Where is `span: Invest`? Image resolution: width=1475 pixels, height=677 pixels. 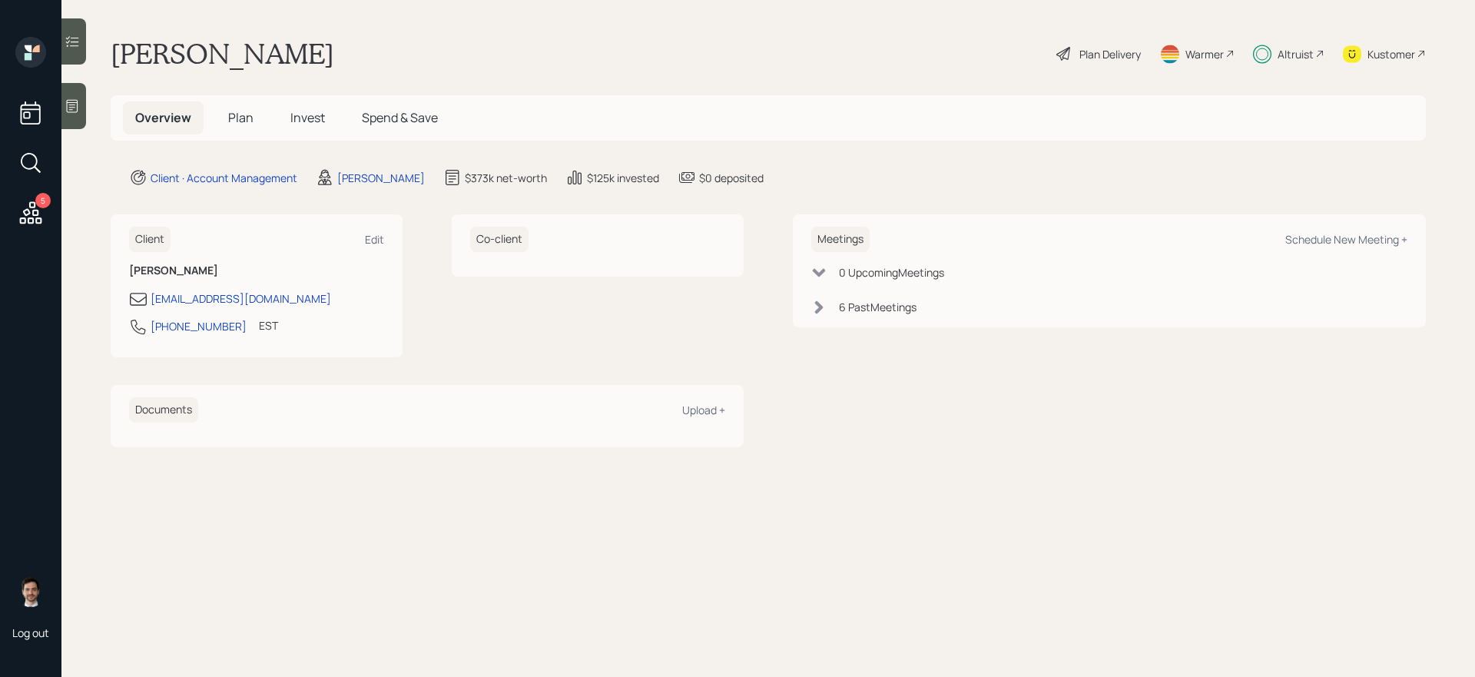 span: Invest is located at coordinates (307, 118).